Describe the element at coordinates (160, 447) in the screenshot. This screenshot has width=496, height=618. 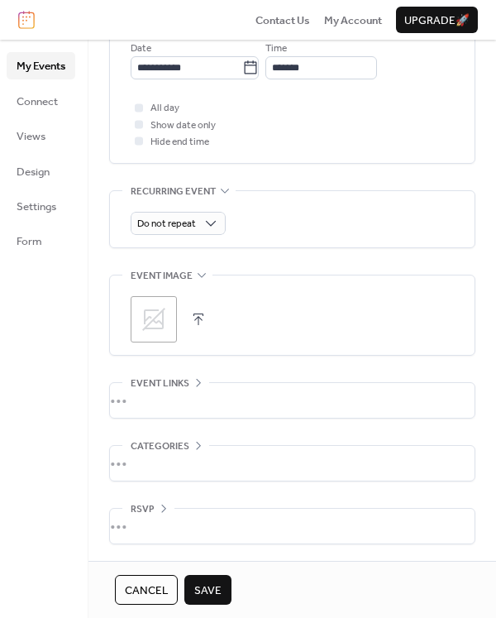
I see `span: Categories` at that location.